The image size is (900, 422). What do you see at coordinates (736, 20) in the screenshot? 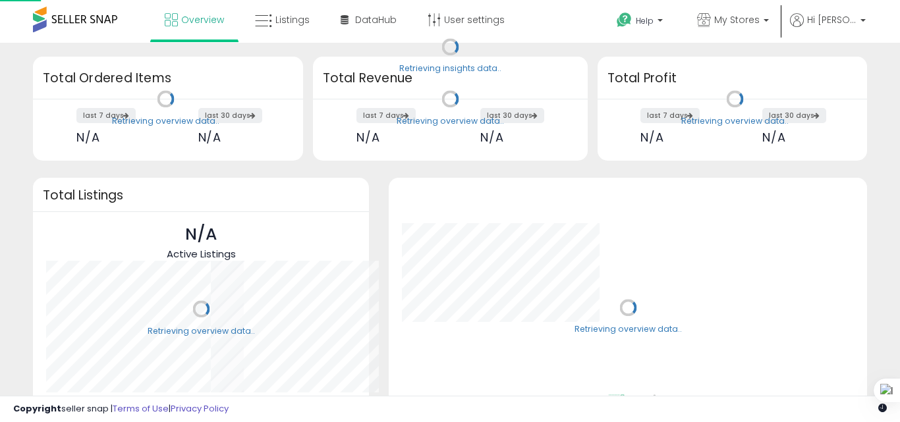
I see `span: My Stores` at bounding box center [736, 20].